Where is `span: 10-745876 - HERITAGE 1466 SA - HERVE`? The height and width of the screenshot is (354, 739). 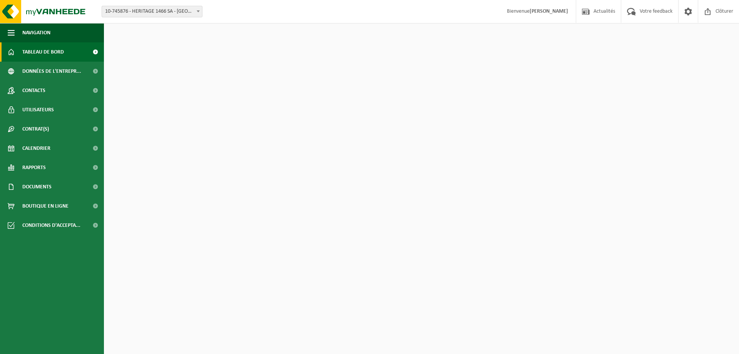 span: 10-745876 - HERITAGE 1466 SA - HERVE is located at coordinates (152, 12).